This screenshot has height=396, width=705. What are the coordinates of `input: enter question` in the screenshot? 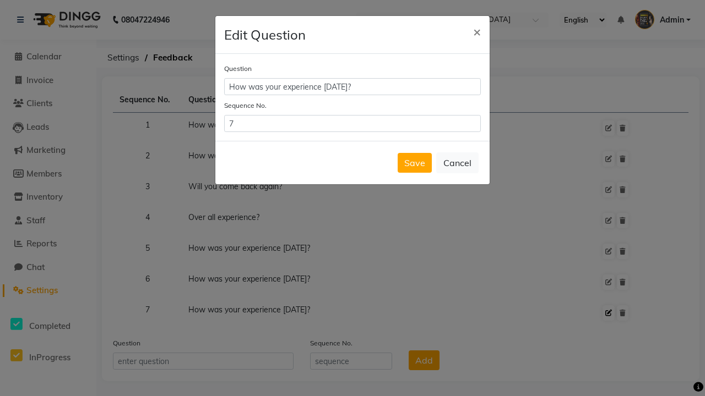 It's located at (352, 86).